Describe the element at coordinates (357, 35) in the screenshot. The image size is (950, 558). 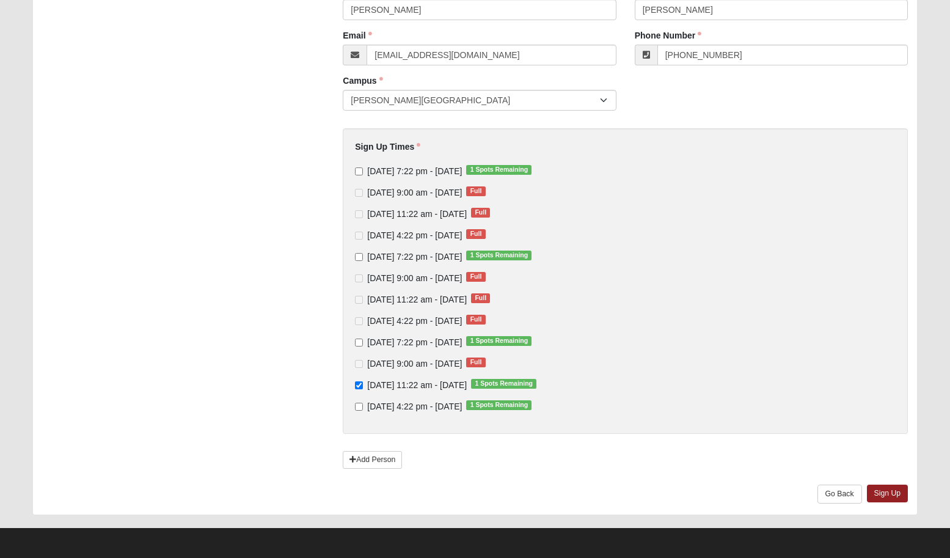
I see `label: Email` at that location.